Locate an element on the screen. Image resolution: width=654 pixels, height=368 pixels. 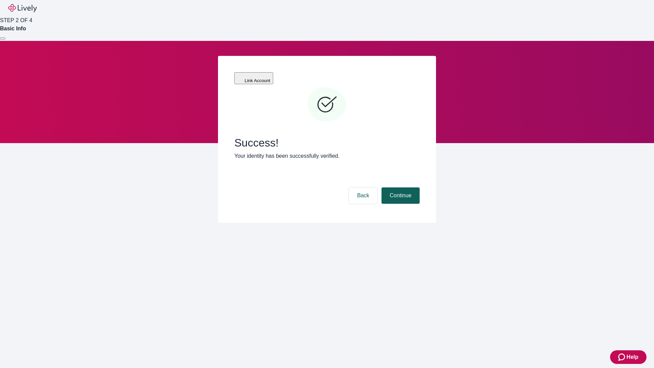
button: Link Account is located at coordinates (254, 78).